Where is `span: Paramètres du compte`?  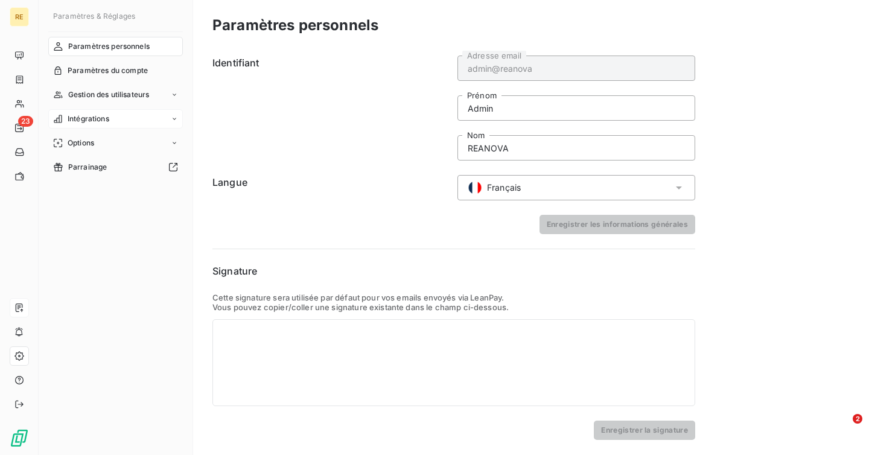
span: Paramètres du compte is located at coordinates (107, 71).